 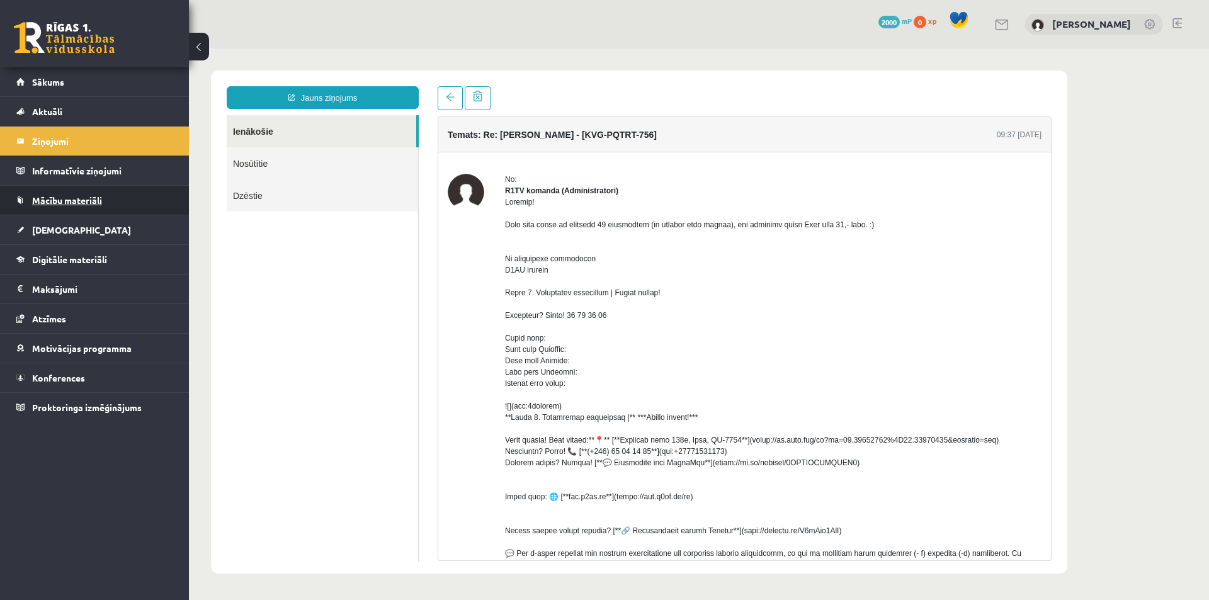 What do you see at coordinates (94, 171) in the screenshot?
I see `a: Informatīvie ziņojumi` at bounding box center [94, 171].